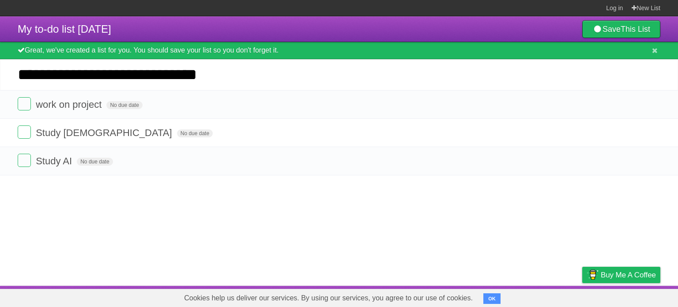 The image size is (678, 307). I want to click on b: This List, so click(635, 29).